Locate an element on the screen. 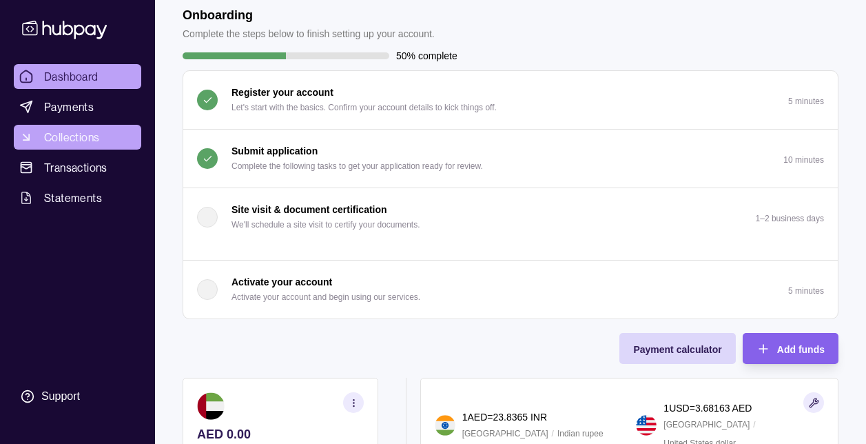  a: Payments is located at coordinates (77, 107).